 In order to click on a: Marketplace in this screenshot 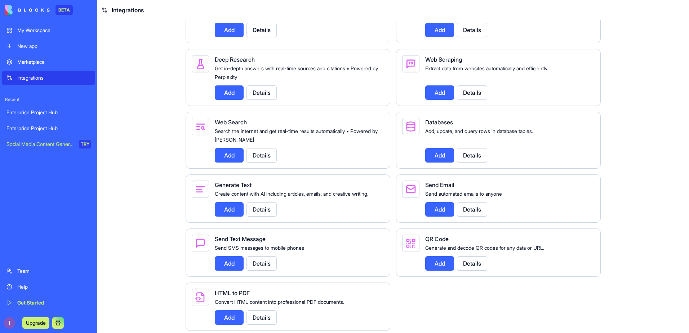, I will do `click(49, 62)`.